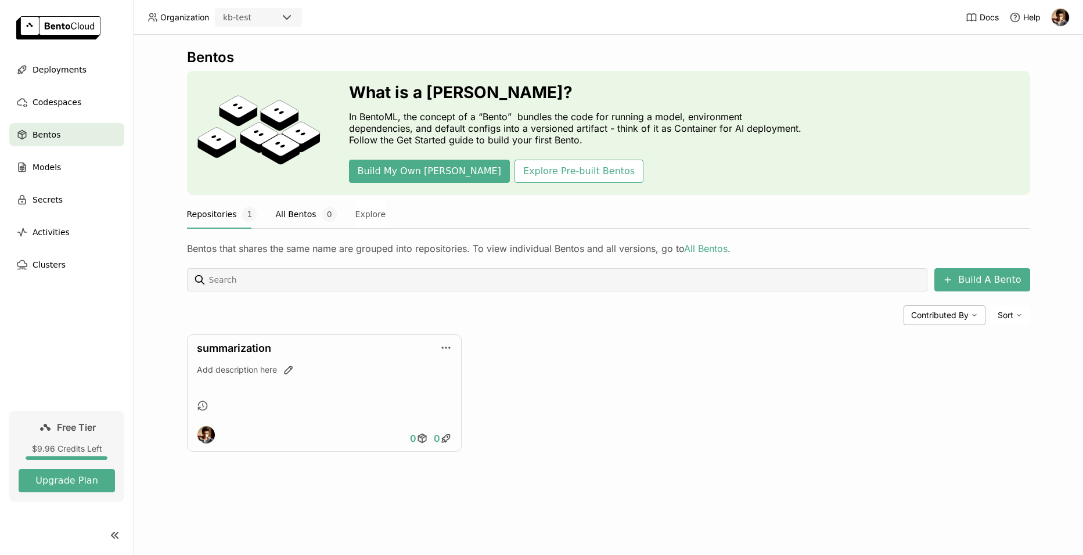 This screenshot has height=555, width=1083. Describe the element at coordinates (67, 449) in the screenshot. I see `div: $9.96 Credits Left` at that location.